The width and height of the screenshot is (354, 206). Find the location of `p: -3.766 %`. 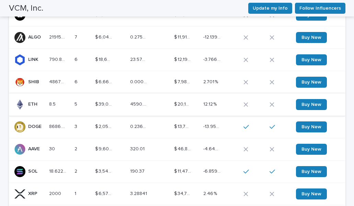

p: -3.766 % is located at coordinates (213, 59).